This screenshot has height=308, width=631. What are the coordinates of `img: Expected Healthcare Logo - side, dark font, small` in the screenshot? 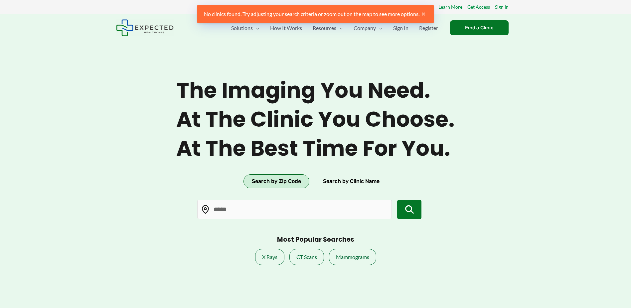 It's located at (145, 28).